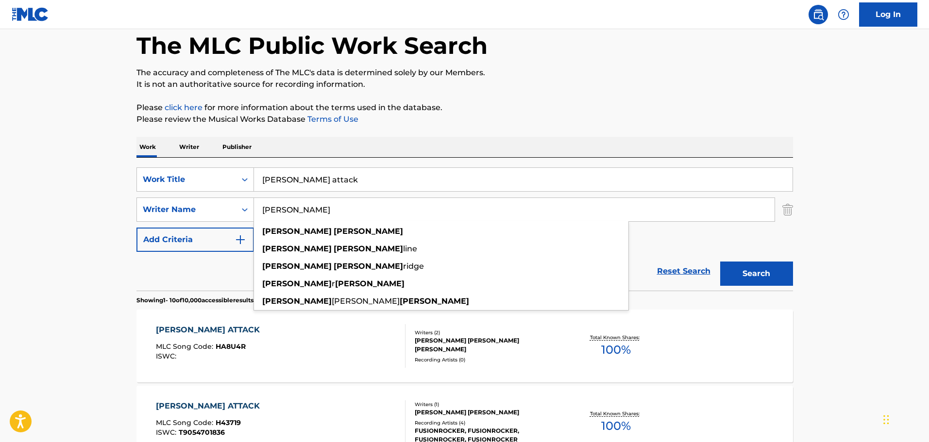 The image size is (929, 442). What do you see at coordinates (465, 73) in the screenshot?
I see `p: The accuracy and completeness of The MLC's data is determined solely by our Members.` at bounding box center [465, 73].